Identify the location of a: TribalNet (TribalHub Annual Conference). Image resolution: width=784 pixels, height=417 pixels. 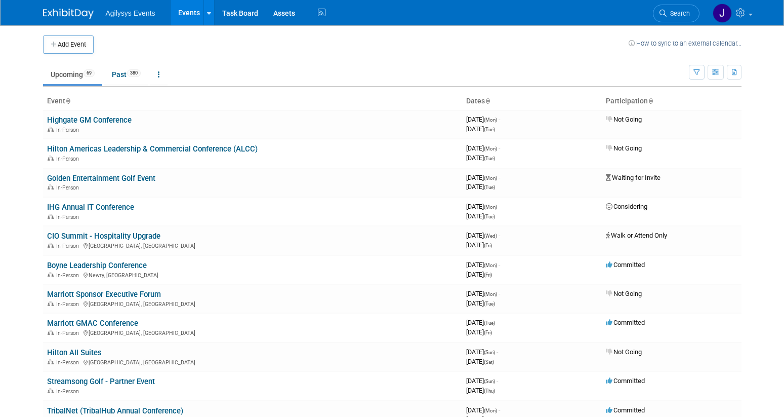
(115, 411).